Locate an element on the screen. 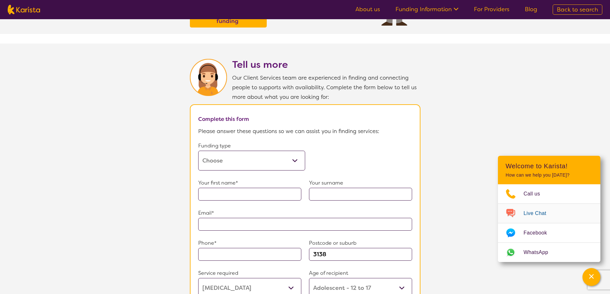 This screenshot has height=294, width=610. p: Service required is located at coordinates (250, 273).